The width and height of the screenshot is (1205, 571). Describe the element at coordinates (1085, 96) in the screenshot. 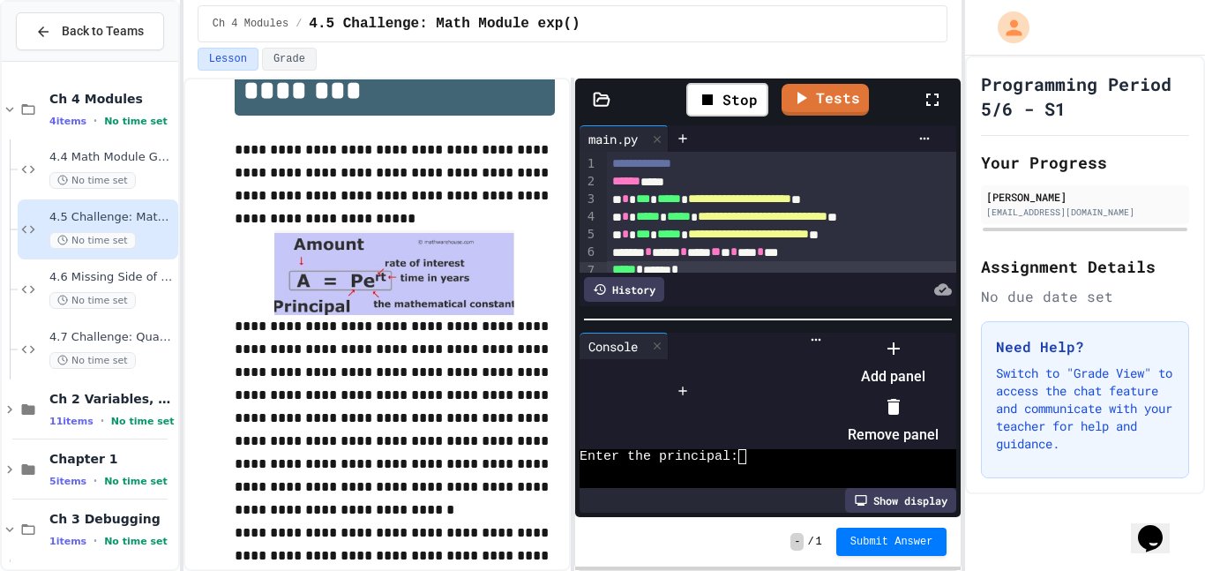

I see `h1: Programming Period 5/6 - S1` at that location.